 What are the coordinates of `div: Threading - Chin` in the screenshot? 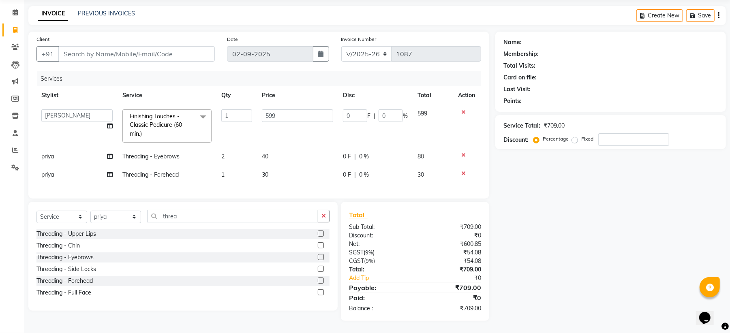 It's located at (58, 246).